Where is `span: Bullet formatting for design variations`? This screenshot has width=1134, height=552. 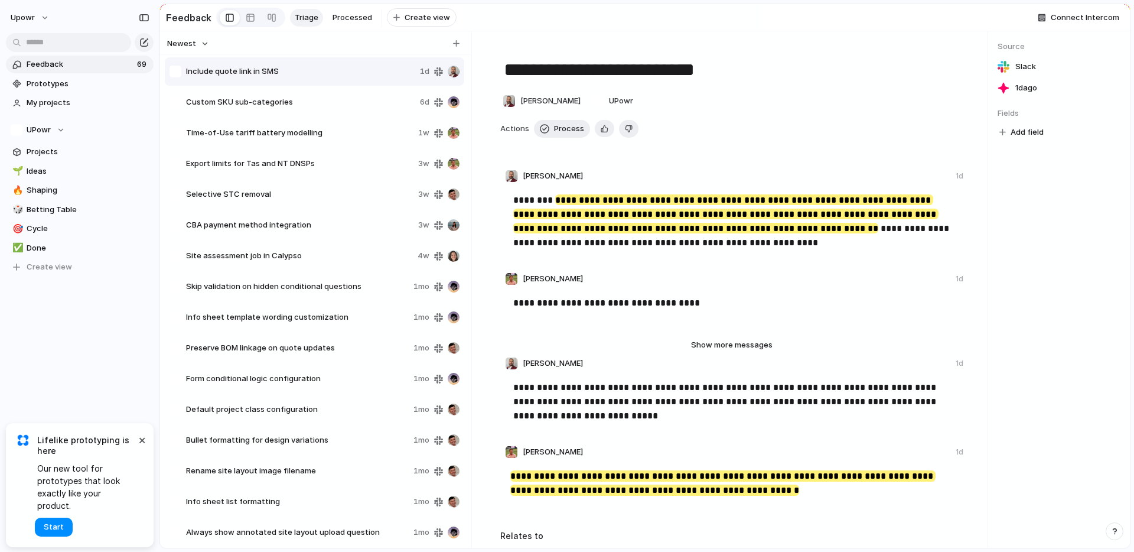
span: Bullet formatting for design variations is located at coordinates (297, 440).